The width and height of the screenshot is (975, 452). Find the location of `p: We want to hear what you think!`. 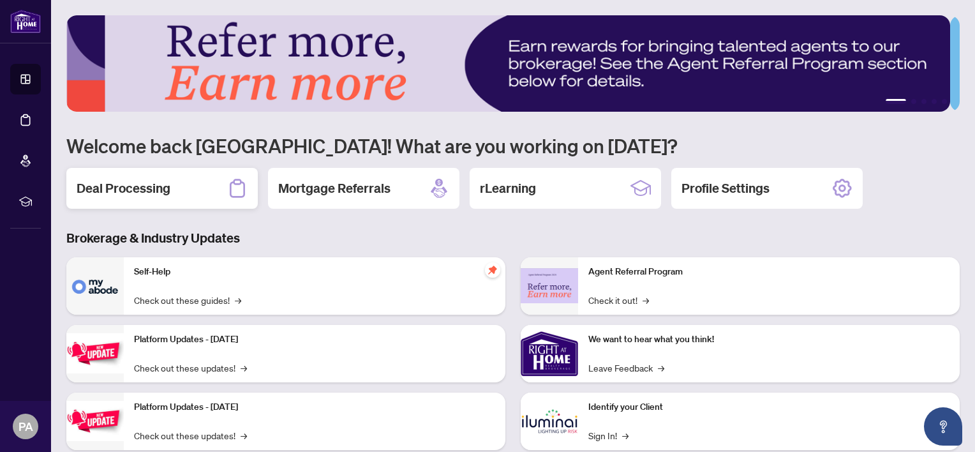

p: We want to hear what you think! is located at coordinates (769, 339).